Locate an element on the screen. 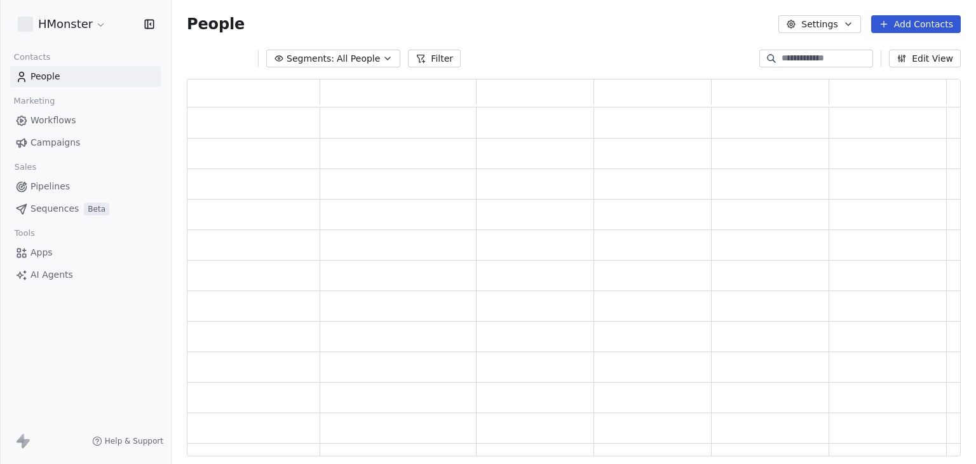  span: Pipelines is located at coordinates (50, 186).